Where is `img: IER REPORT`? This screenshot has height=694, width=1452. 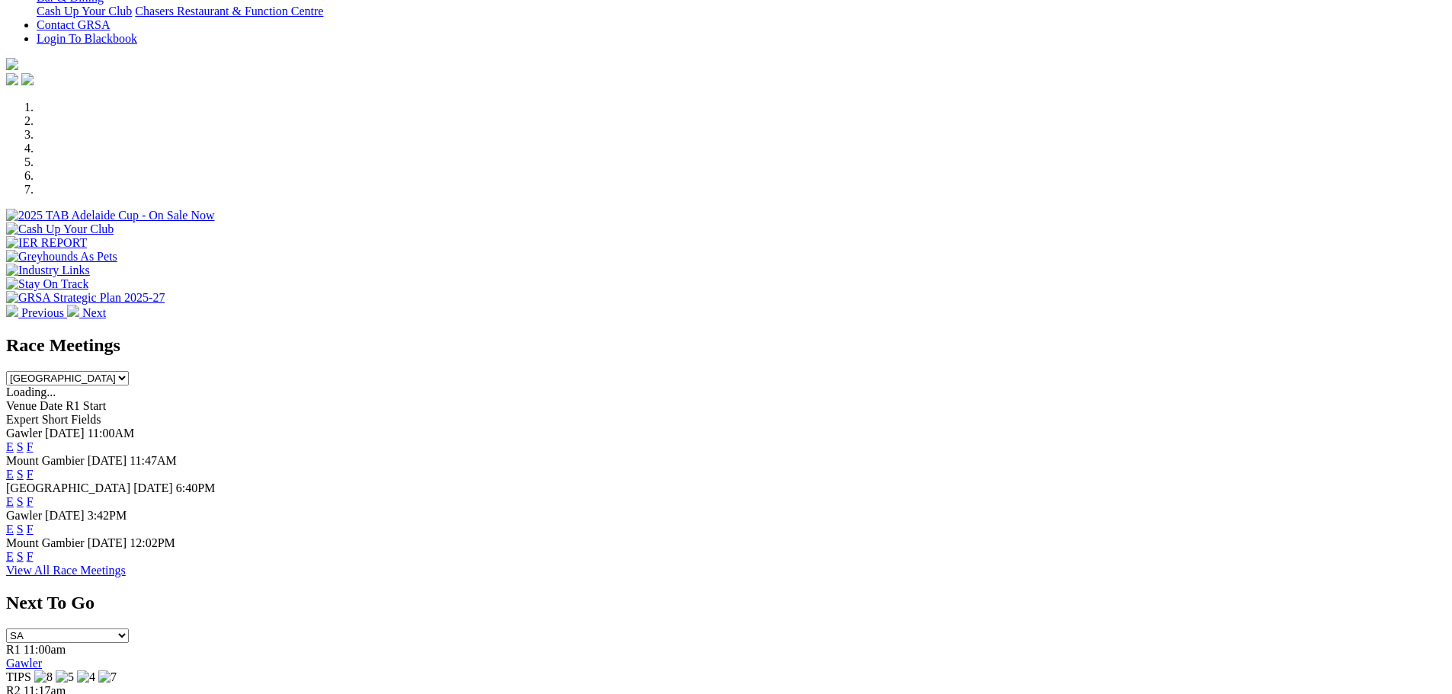 img: IER REPORT is located at coordinates (46, 243).